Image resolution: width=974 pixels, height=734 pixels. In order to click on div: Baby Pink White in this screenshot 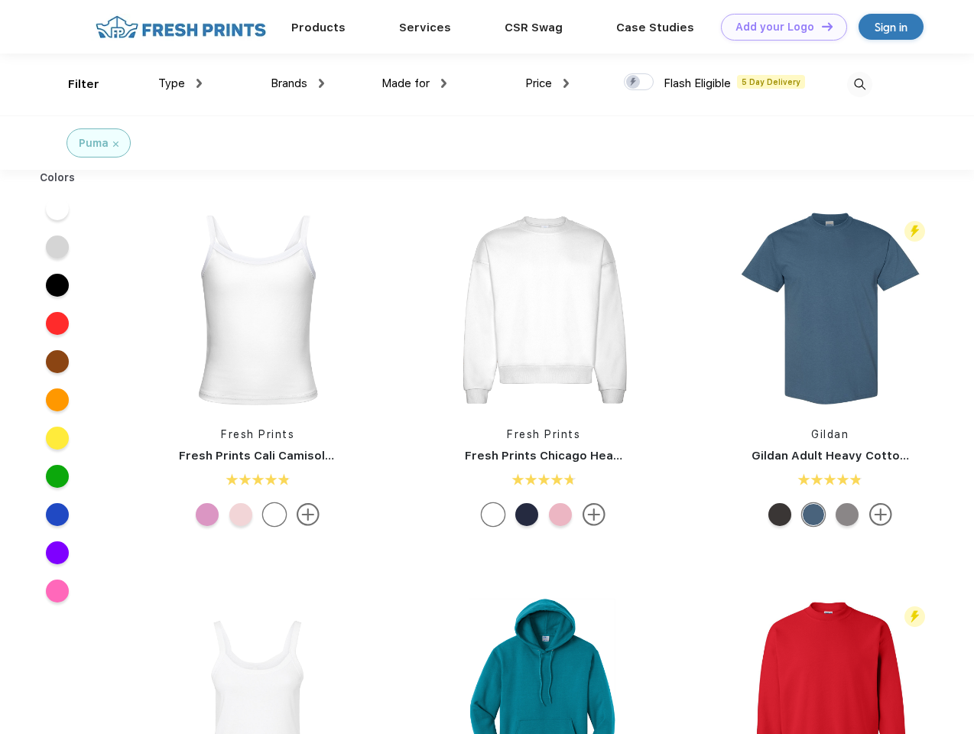, I will do `click(241, 514)`.